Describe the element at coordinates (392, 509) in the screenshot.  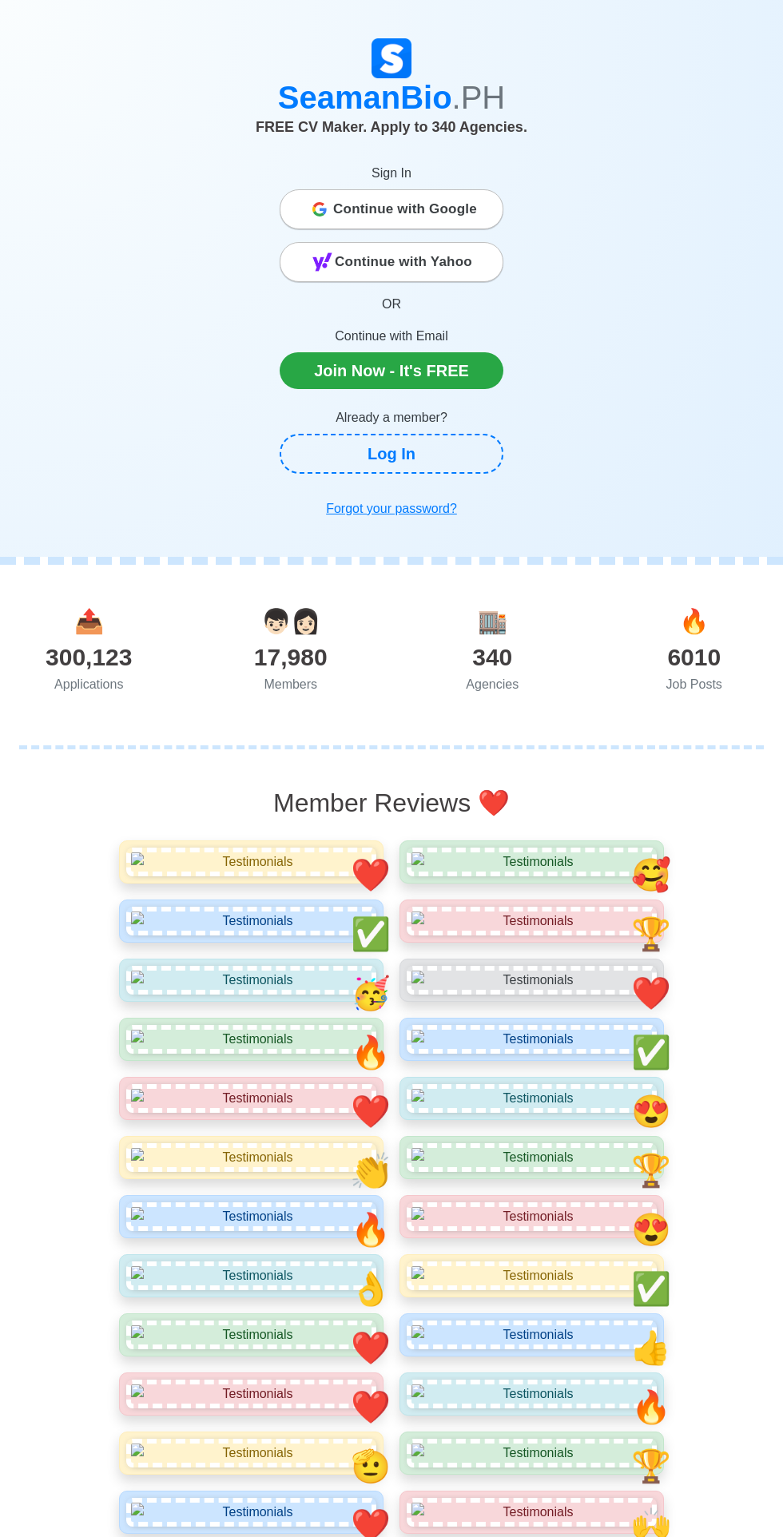
I see `a: Forgot your password?` at that location.